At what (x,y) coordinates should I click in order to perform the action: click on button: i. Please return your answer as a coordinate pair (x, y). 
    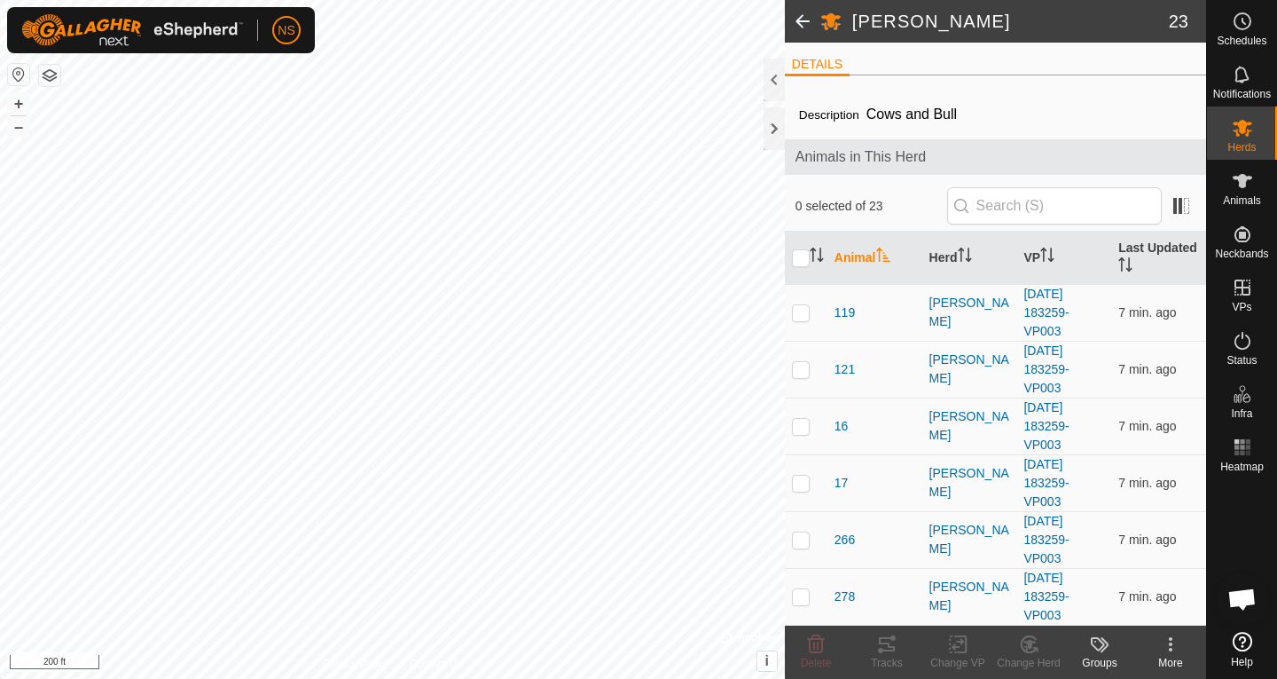
    Looking at the image, I should click on (767, 661).